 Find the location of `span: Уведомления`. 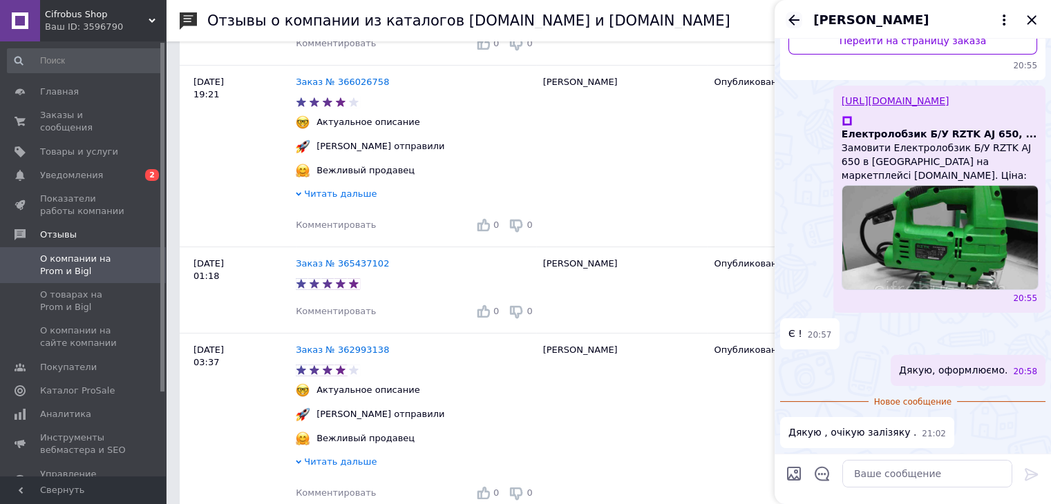

span: Уведомления is located at coordinates (71, 176).